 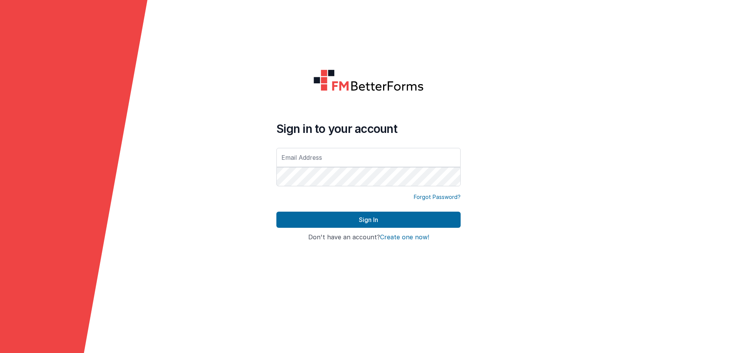 What do you see at coordinates (404, 237) in the screenshot?
I see `button: Create one now!` at bounding box center [404, 237].